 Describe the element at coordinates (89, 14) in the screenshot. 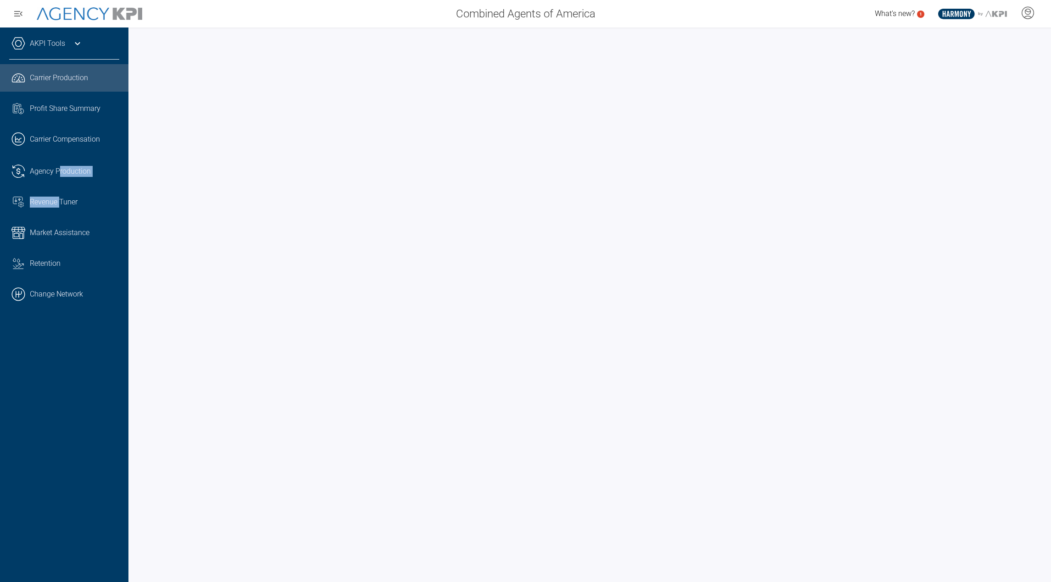

I see `img: AgencyKPI` at that location.